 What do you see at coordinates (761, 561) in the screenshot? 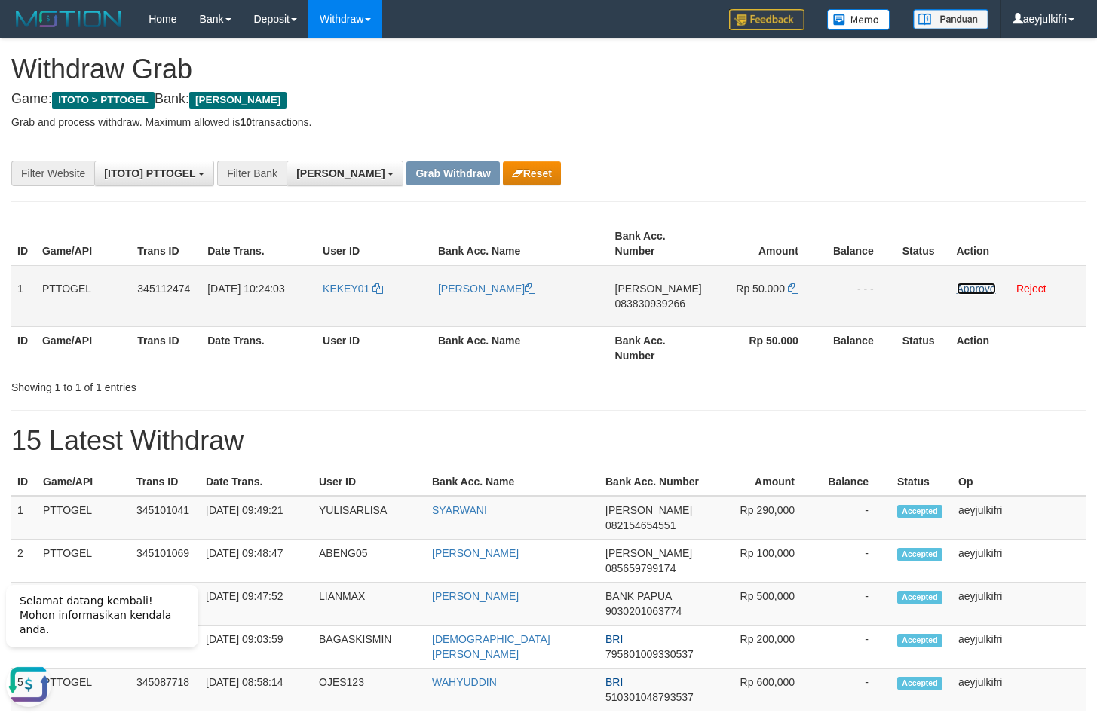
I see `td: Rp 100,000` at bounding box center [761, 561].